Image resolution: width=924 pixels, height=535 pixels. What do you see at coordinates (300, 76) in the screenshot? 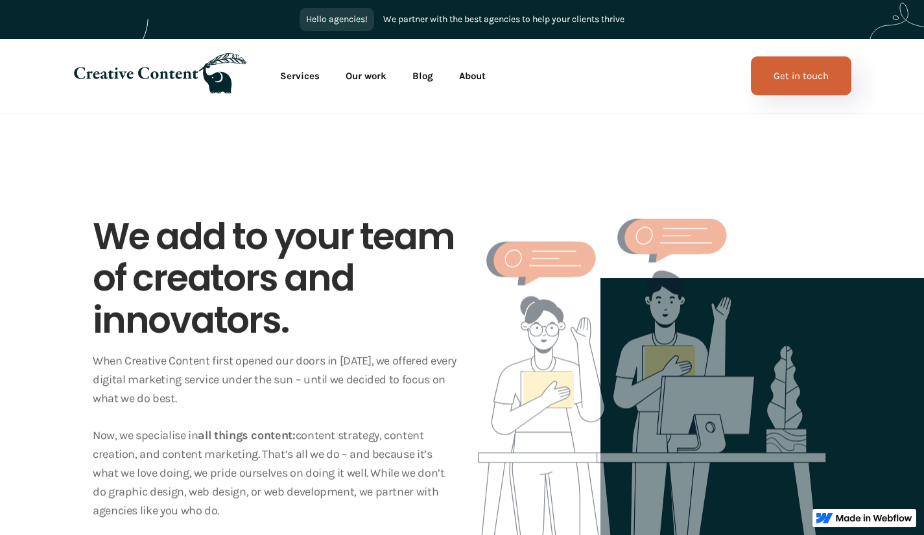
I see `a: Services` at bounding box center [300, 76].